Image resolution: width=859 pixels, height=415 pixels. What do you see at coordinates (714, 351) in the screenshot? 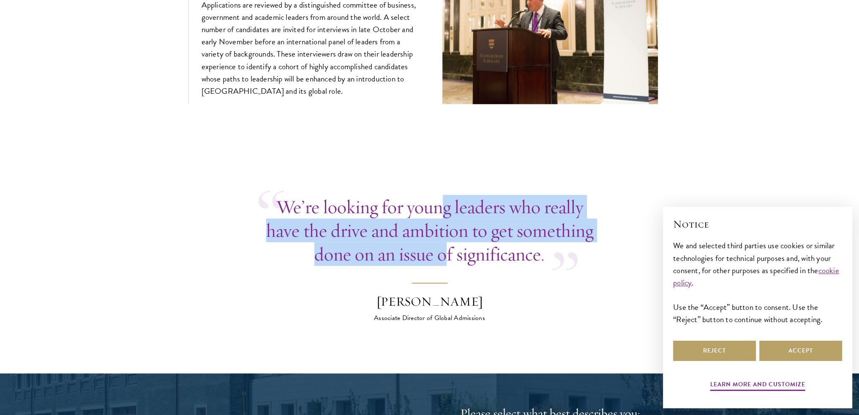
I see `button: Reject` at bounding box center [714, 351].